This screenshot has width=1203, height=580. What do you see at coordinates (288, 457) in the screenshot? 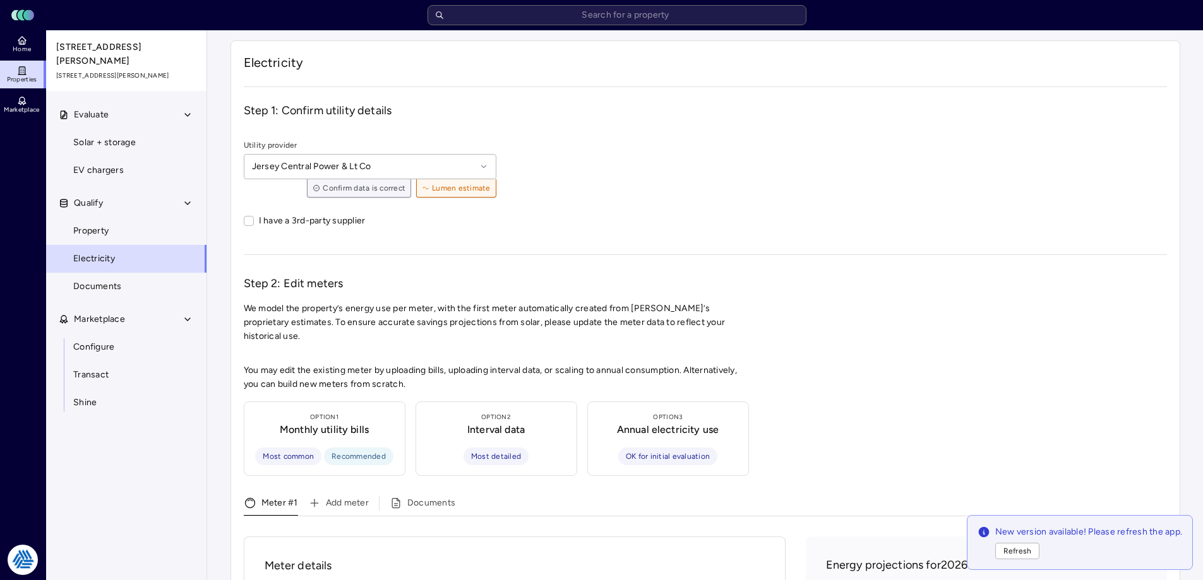
I see `span: Most common` at bounding box center [288, 457].